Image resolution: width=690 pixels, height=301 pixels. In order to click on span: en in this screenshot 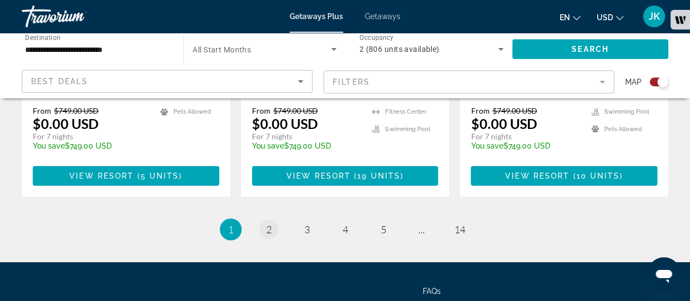, I will do `click(565, 17)`.